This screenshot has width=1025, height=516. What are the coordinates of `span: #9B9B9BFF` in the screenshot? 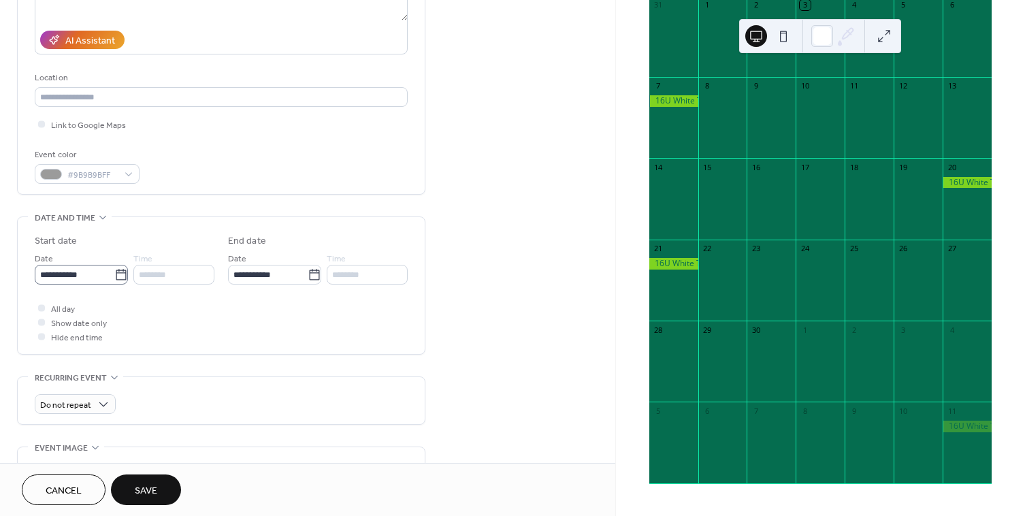 It's located at (93, 175).